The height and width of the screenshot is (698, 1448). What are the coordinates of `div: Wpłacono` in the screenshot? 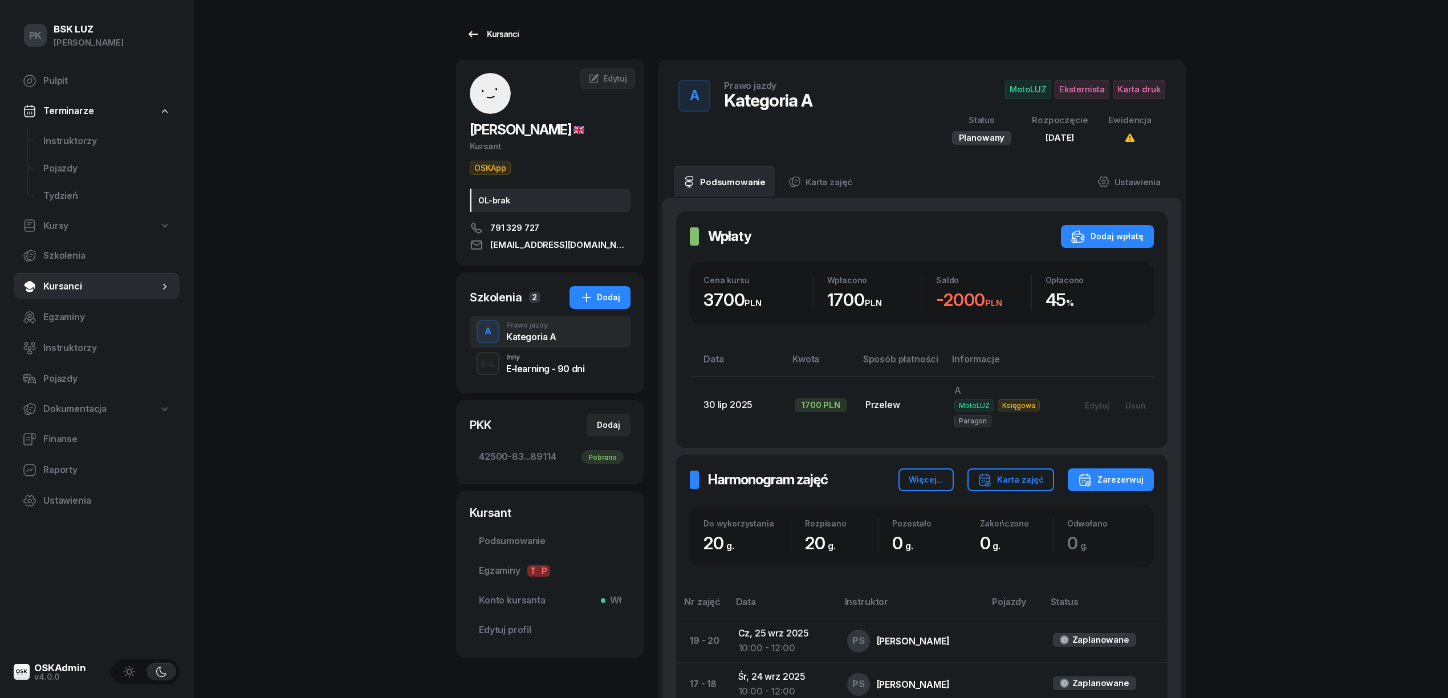 It's located at (874, 280).